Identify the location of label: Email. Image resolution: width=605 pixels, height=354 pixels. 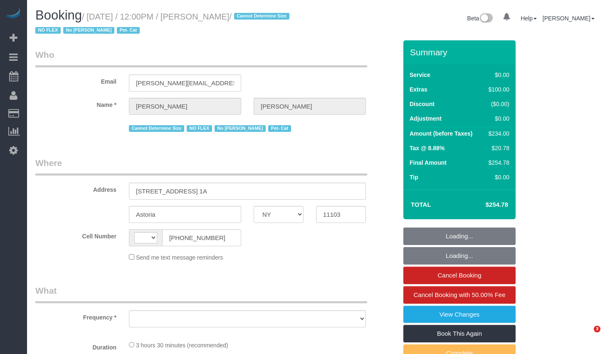
(76, 80).